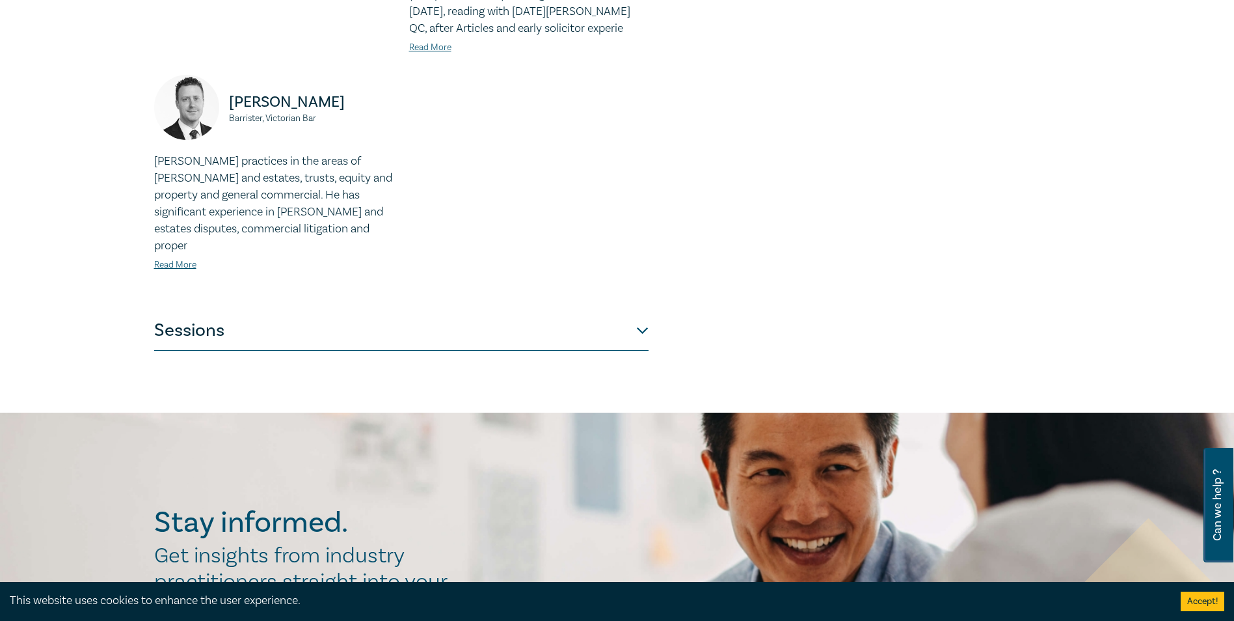 This screenshot has width=1234, height=621. What do you see at coordinates (1217, 505) in the screenshot?
I see `span: Can we help ?` at bounding box center [1217, 505].